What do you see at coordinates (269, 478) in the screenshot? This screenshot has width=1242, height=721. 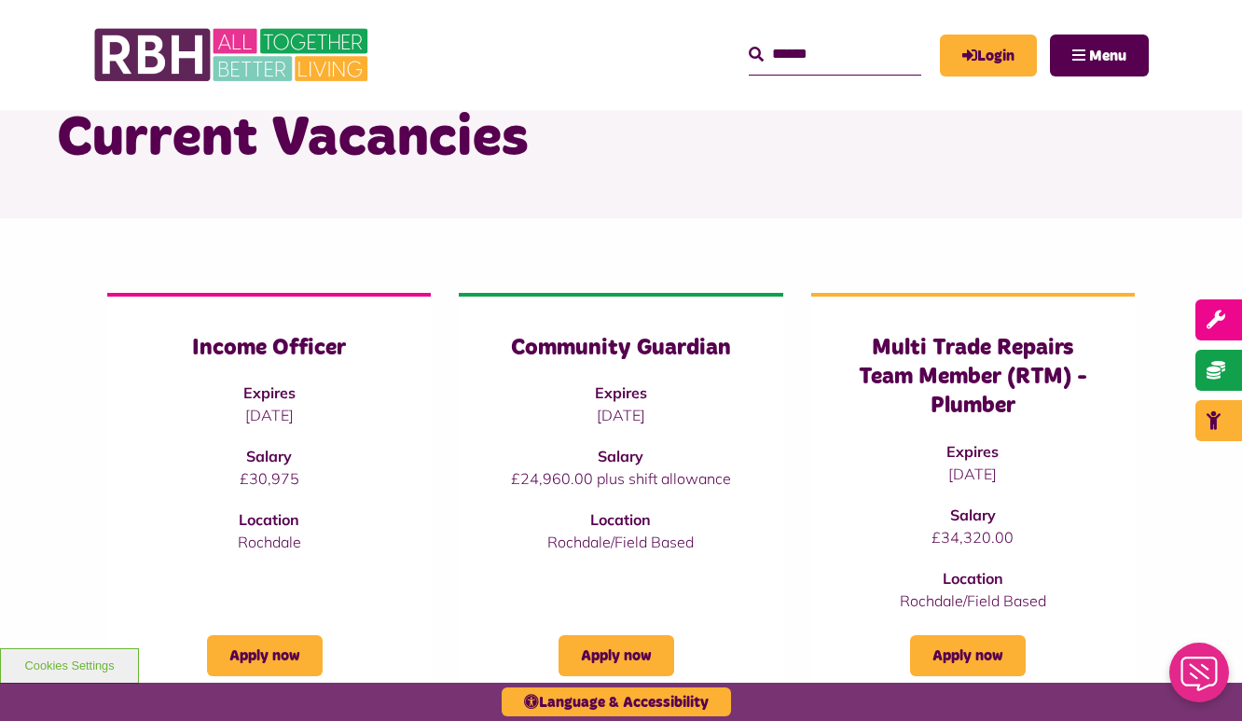 I see `p: £30,975` at bounding box center [269, 478].